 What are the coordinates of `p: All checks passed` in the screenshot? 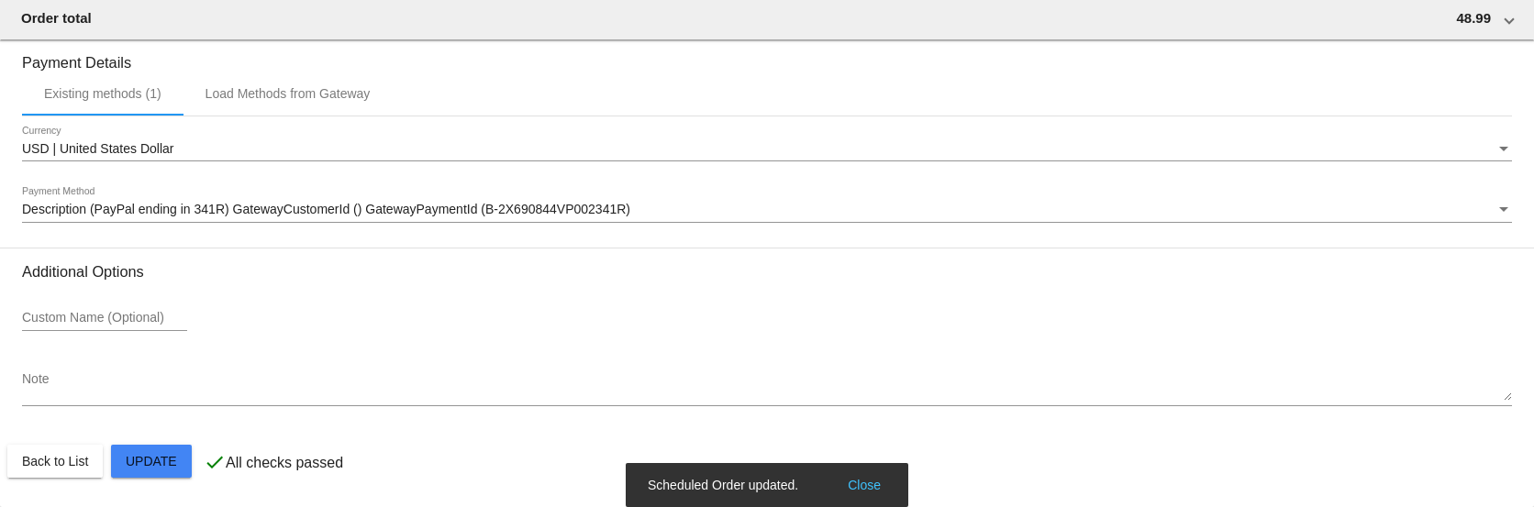 It's located at (284, 463).